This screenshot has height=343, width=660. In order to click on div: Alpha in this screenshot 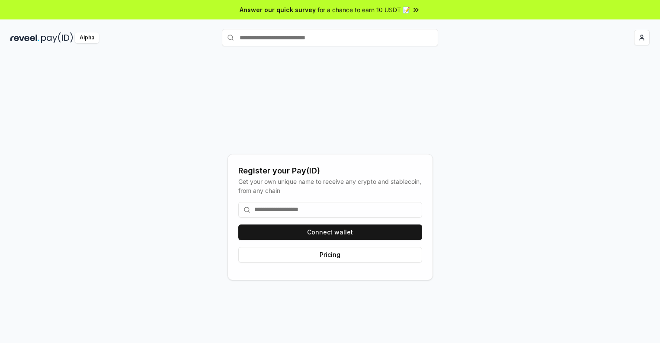, I will do `click(87, 38)`.